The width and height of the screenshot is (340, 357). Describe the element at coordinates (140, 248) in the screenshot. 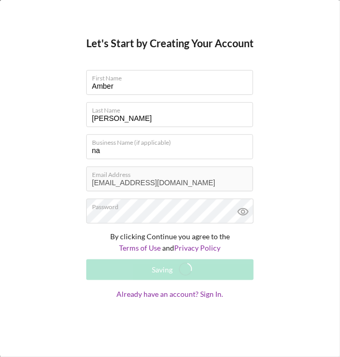

I see `a: Terms of Use` at that location.